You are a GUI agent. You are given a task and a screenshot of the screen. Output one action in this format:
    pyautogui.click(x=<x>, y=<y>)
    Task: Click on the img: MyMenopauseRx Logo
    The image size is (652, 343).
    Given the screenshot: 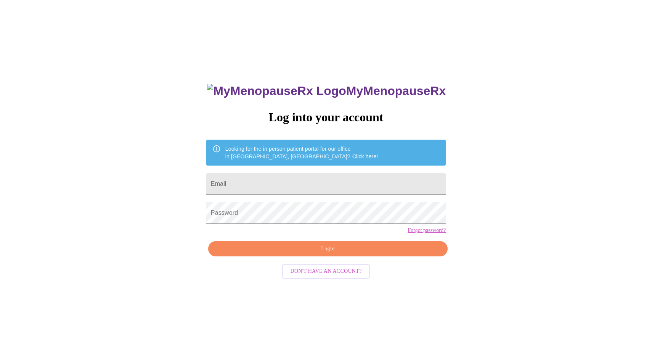 What is the action you would take?
    pyautogui.click(x=276, y=91)
    